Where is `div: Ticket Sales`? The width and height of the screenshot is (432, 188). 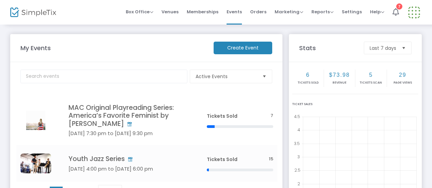
div: Ticket Sales is located at coordinates (355, 104).